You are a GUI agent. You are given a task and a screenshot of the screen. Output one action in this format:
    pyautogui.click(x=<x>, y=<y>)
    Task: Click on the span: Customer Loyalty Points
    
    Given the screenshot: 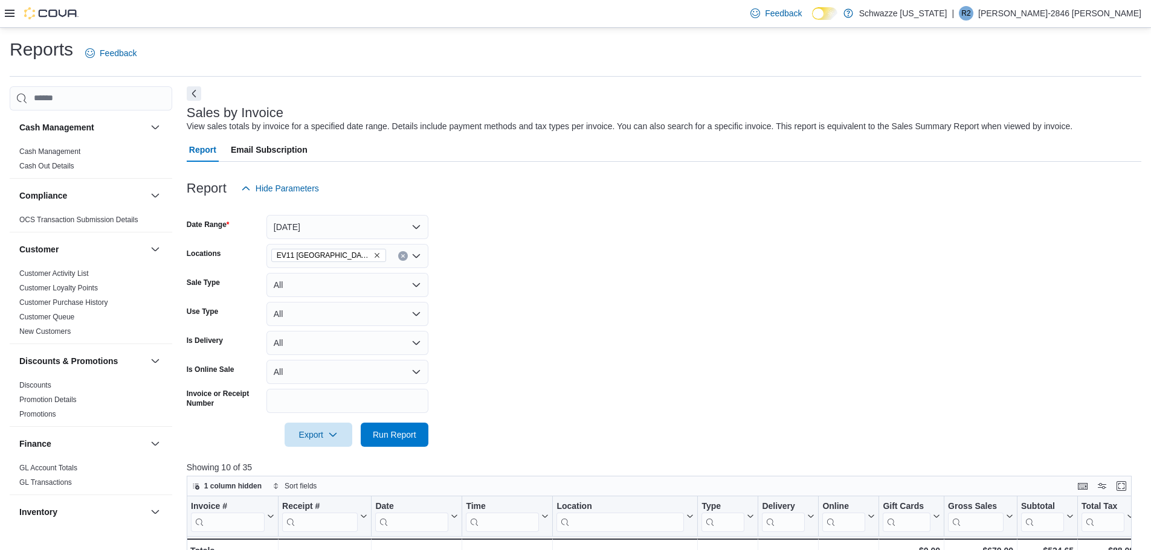 What is the action you would take?
    pyautogui.click(x=59, y=288)
    